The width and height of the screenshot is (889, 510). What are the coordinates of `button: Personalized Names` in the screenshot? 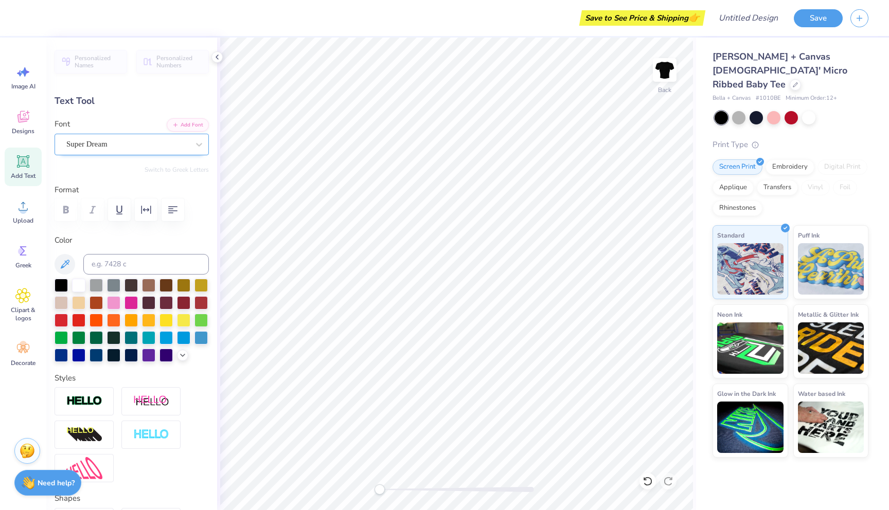 It's located at (91, 62).